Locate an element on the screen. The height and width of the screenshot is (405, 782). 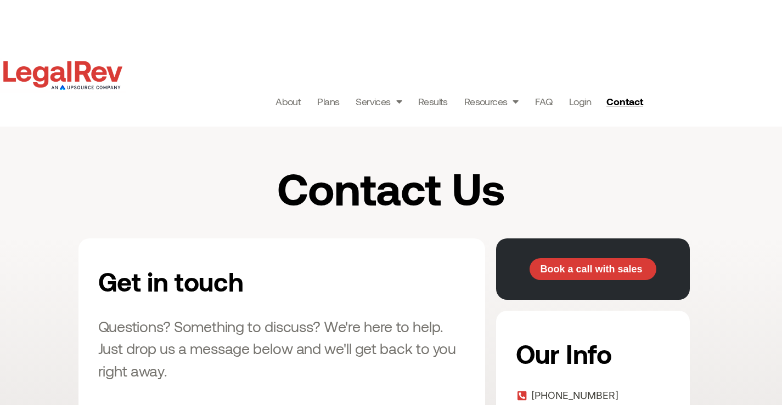
h2: Get in touch is located at coordinates (227, 281).